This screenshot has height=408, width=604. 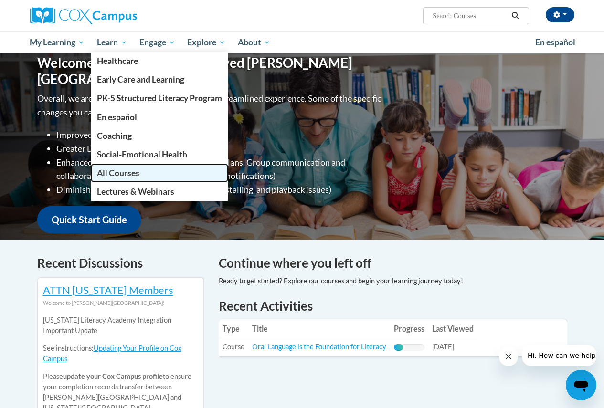 I want to click on a: Lectures & Webinars, so click(x=159, y=191).